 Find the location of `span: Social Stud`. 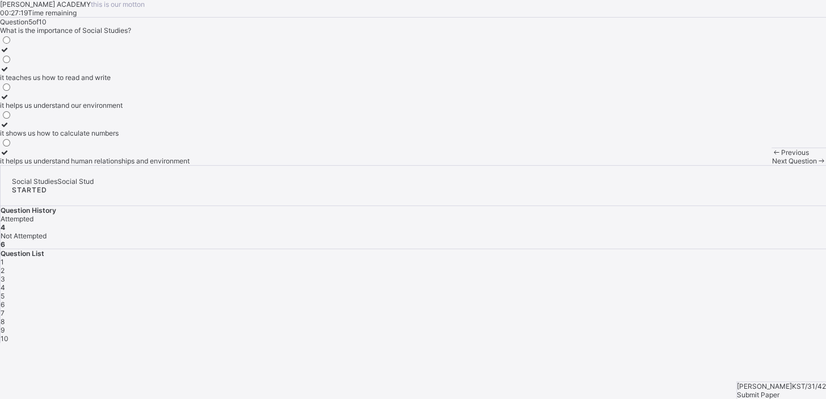

span: Social Stud is located at coordinates (75, 181).